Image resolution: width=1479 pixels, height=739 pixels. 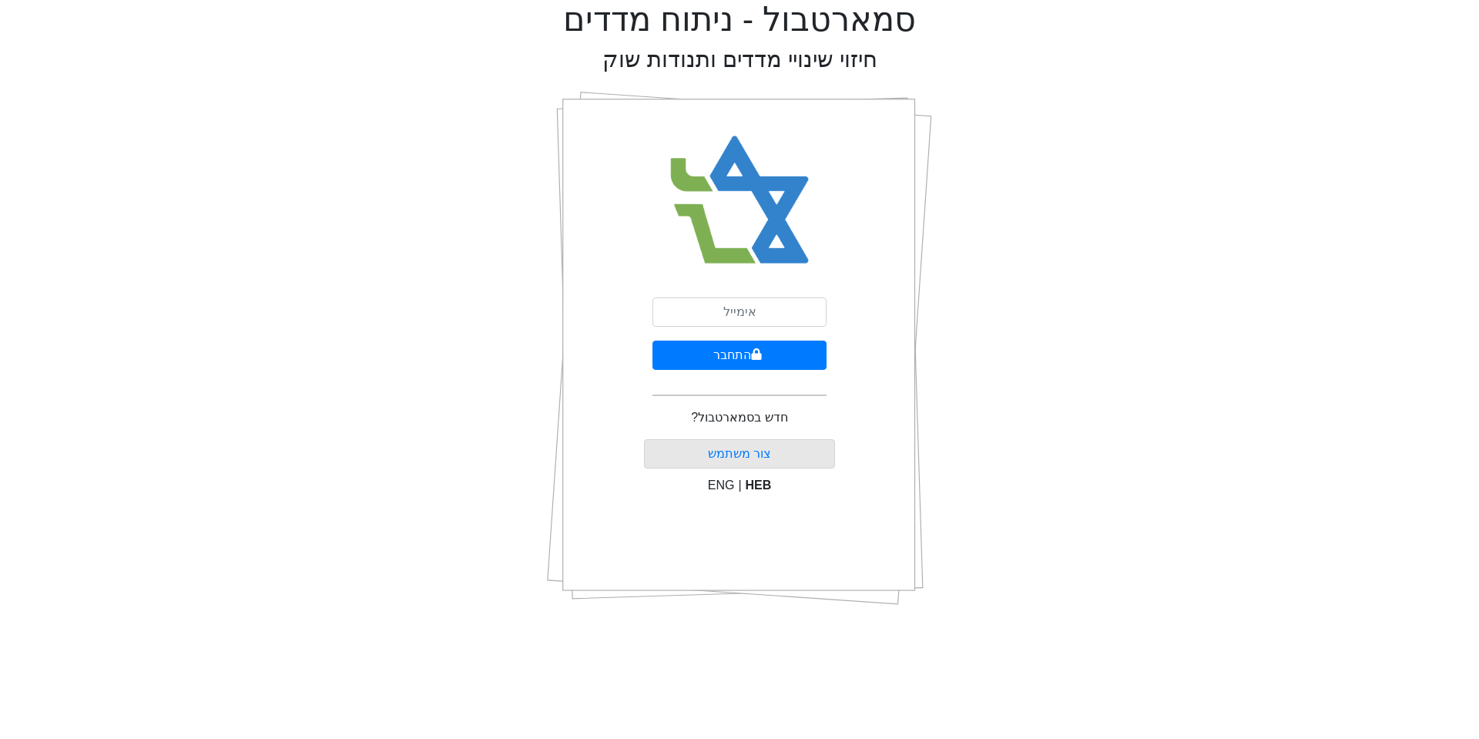 What do you see at coordinates (740, 312) in the screenshot?
I see `input: אימייל` at bounding box center [740, 312].